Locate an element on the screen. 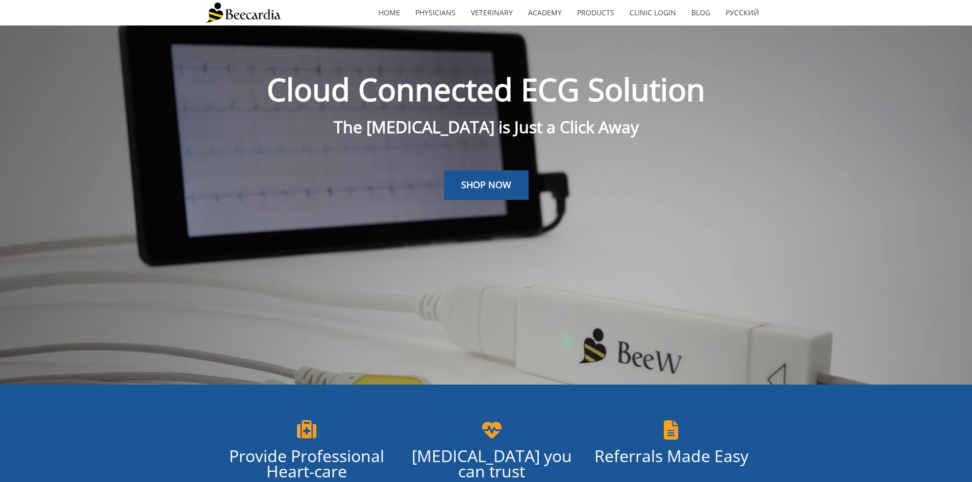 Image resolution: width=972 pixels, height=482 pixels. a: Veterinary is located at coordinates (492, 13).